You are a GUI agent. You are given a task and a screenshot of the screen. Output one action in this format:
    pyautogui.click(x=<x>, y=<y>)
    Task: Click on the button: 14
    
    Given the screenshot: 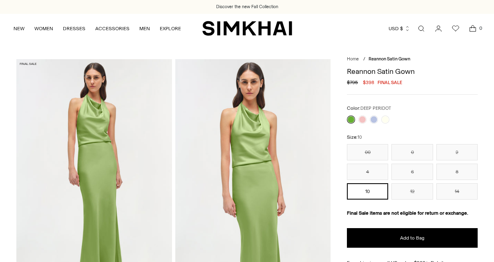 What is the action you would take?
    pyautogui.click(x=457, y=192)
    